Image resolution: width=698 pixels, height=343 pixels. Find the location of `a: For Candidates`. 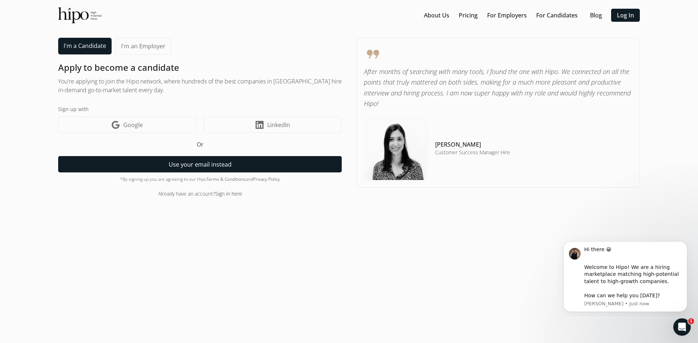

a: For Candidates is located at coordinates (557, 15).